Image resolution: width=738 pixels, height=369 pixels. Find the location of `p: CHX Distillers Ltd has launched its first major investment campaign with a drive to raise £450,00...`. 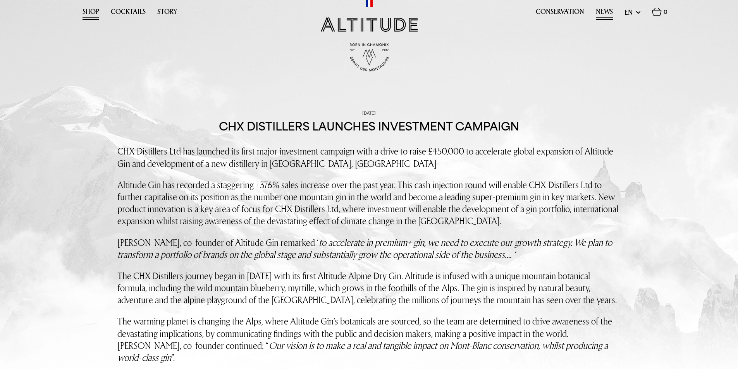

p: CHX Distillers Ltd has launched its first major investment campaign with a drive to raise £450,00... is located at coordinates (369, 157).